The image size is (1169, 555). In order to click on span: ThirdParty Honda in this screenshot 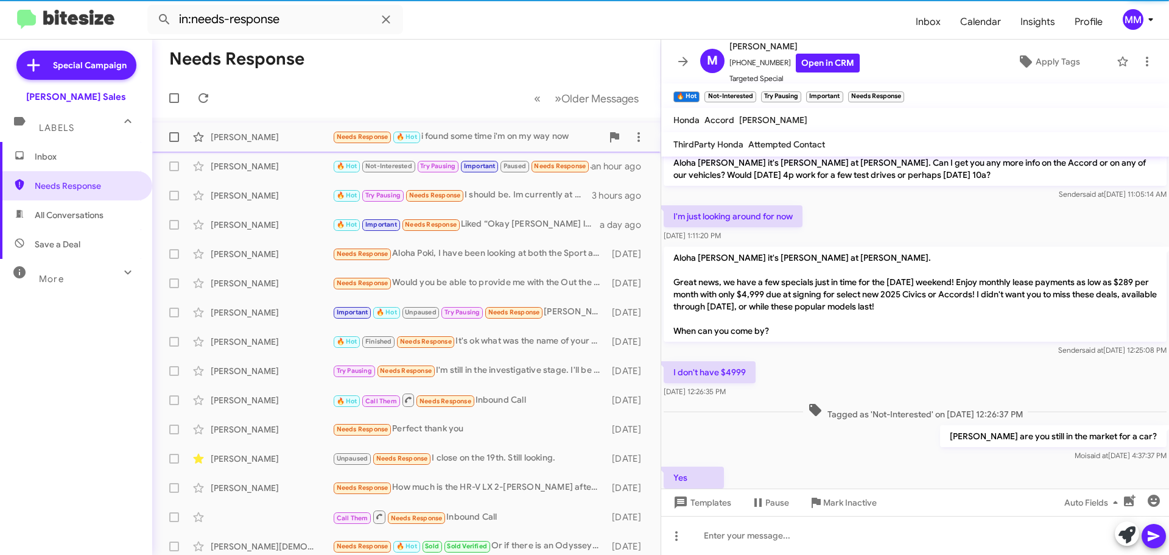, I will do `click(708, 144)`.